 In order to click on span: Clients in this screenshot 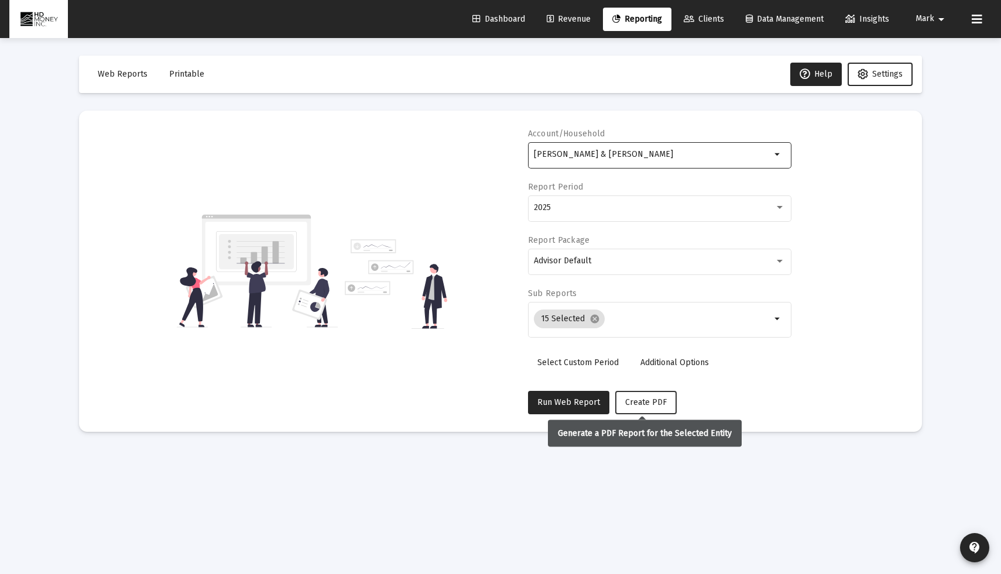, I will do `click(704, 19)`.